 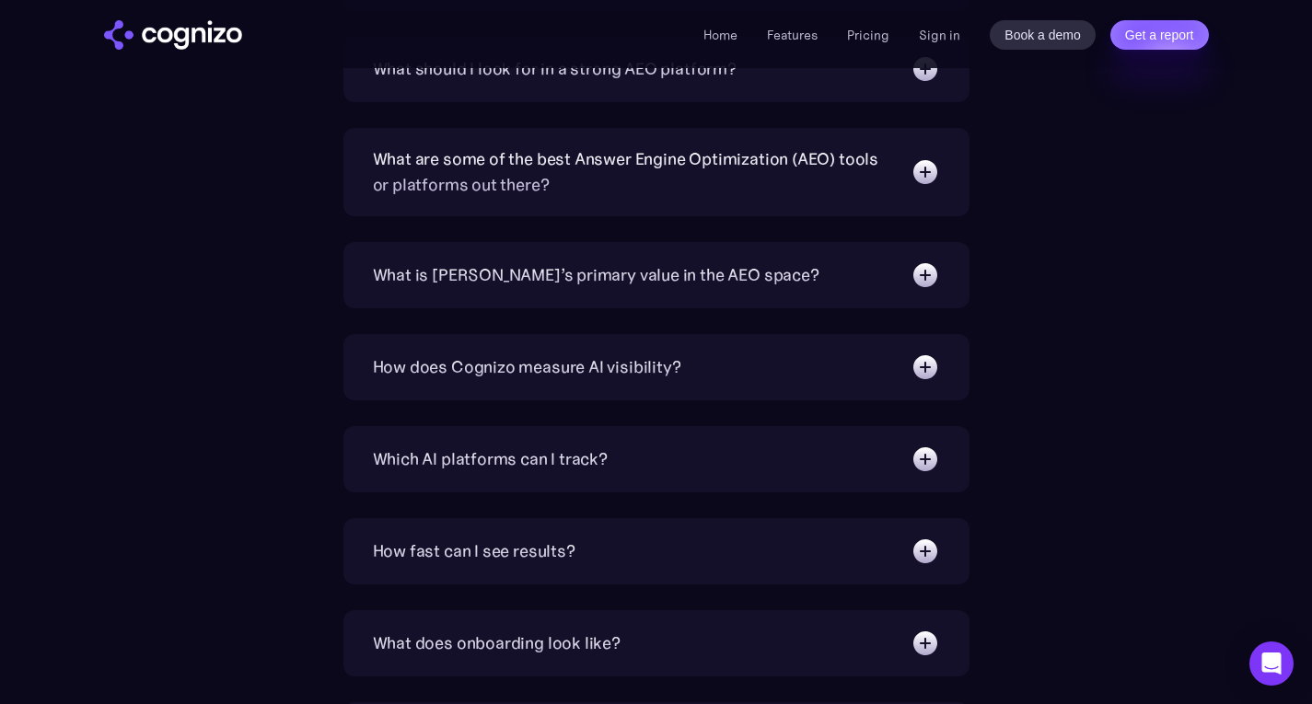 I want to click on a: Pricing, so click(x=868, y=35).